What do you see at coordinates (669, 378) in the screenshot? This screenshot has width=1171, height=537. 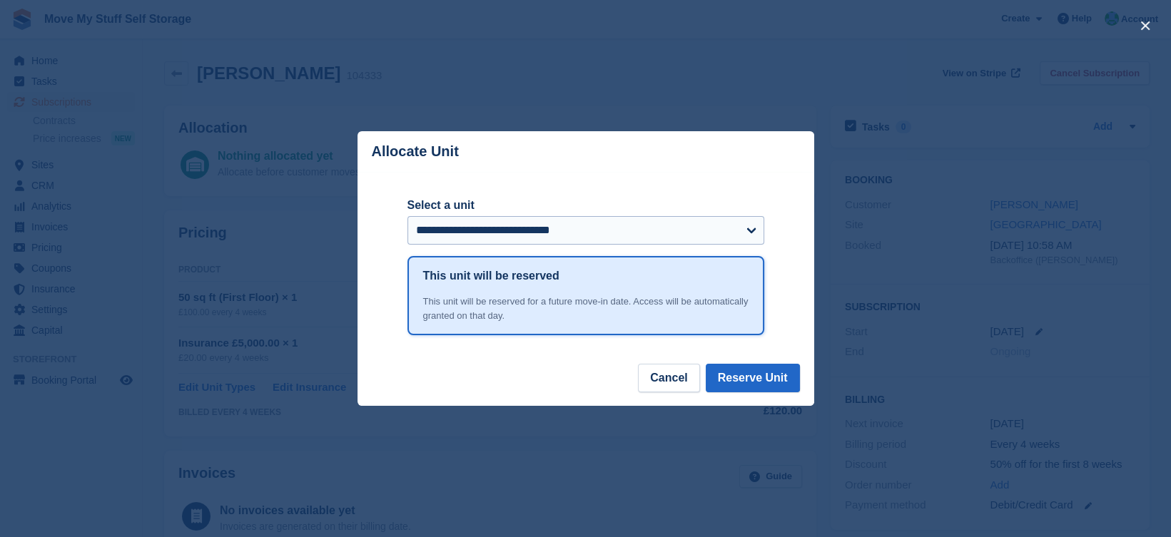 I see `button: Cancel` at bounding box center [669, 378].